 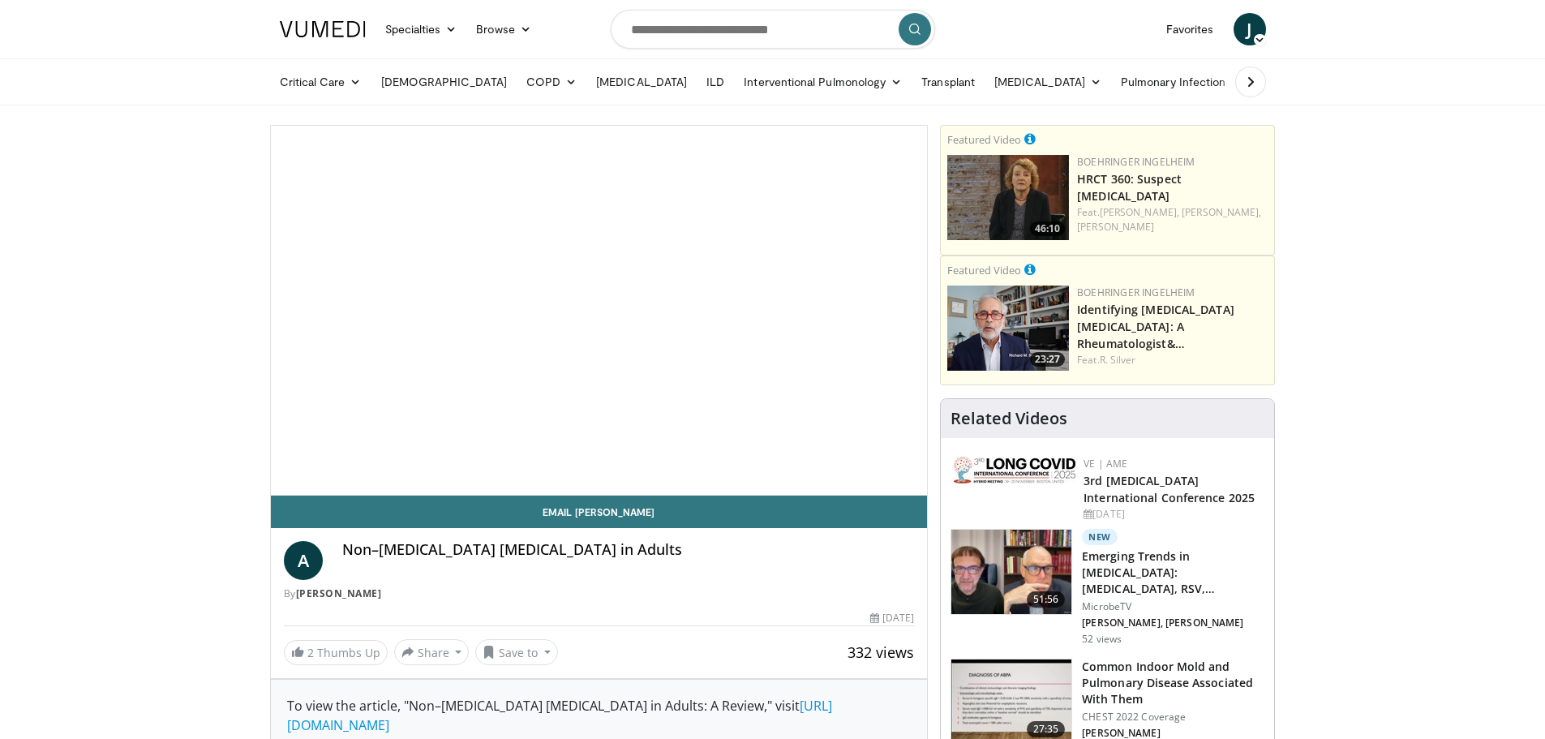 I want to click on a: Pulmonary Infection, so click(x=1181, y=82).